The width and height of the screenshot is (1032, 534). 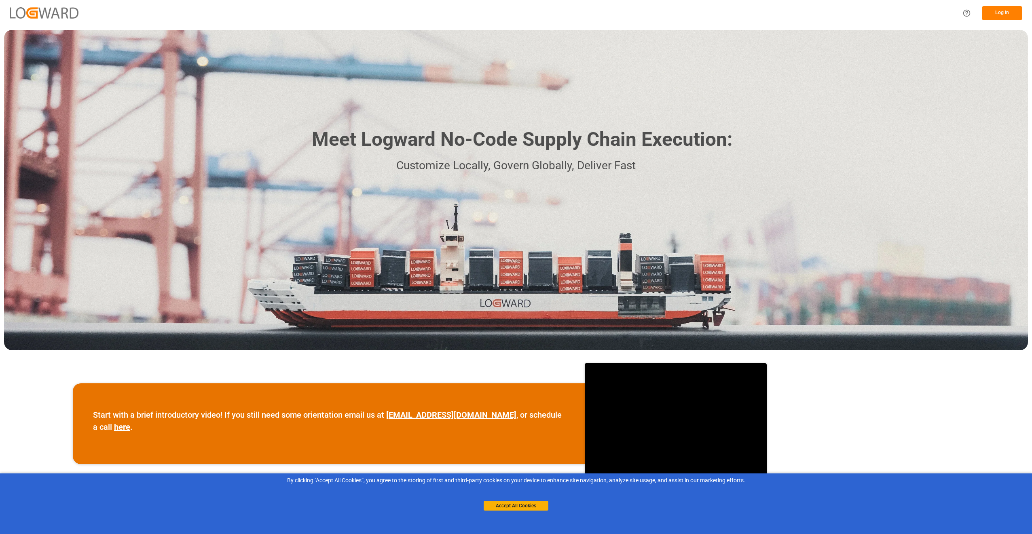 What do you see at coordinates (122, 427) in the screenshot?
I see `a: here` at bounding box center [122, 427].